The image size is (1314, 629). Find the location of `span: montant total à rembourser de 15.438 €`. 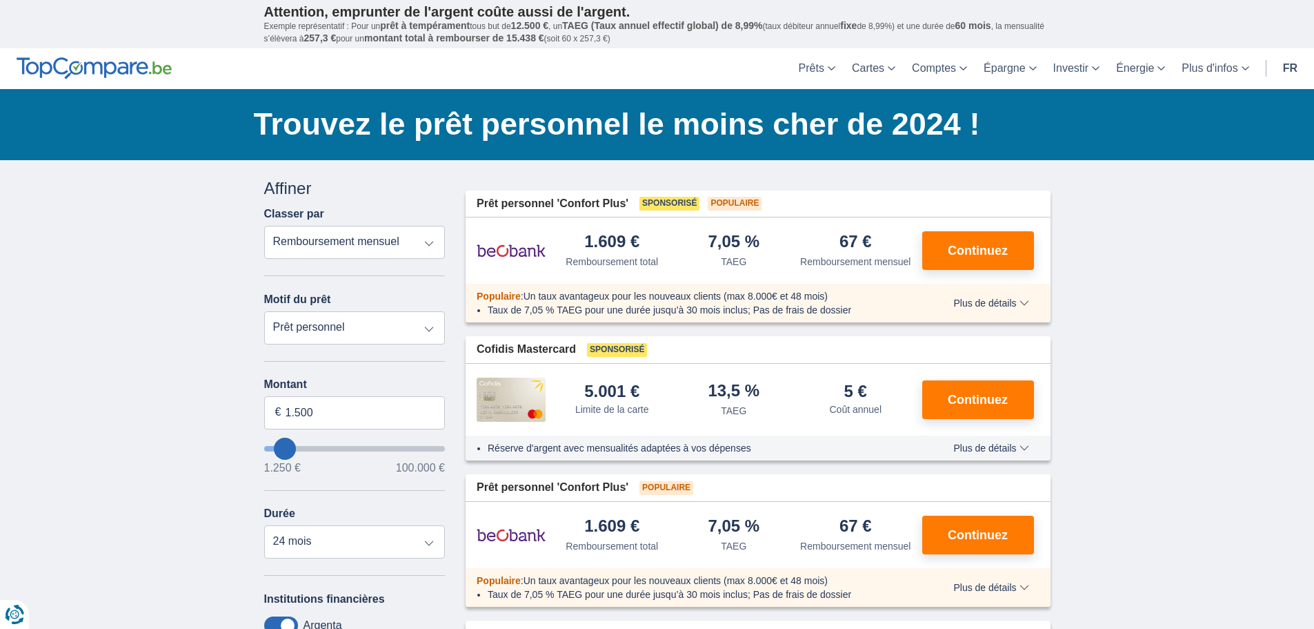

span: montant total à rembourser de 15.438 € is located at coordinates (454, 38).